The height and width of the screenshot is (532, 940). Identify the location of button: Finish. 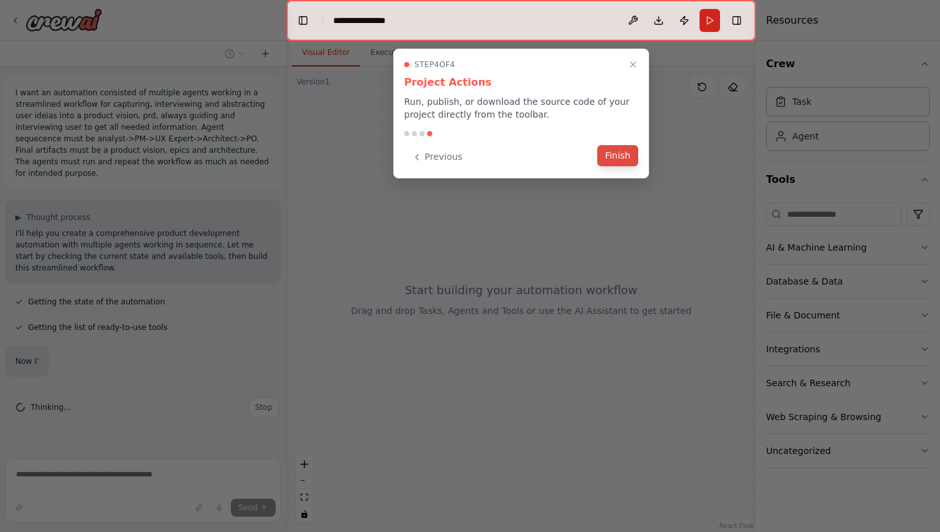
(617, 155).